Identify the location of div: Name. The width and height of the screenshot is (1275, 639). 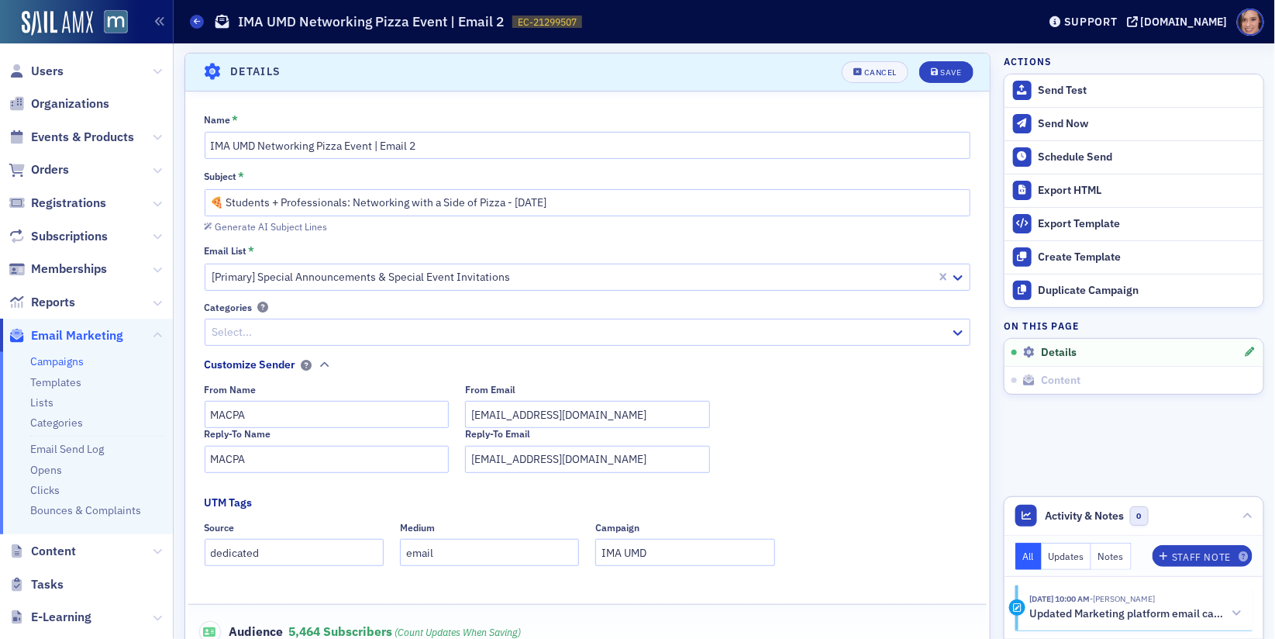
(218, 119).